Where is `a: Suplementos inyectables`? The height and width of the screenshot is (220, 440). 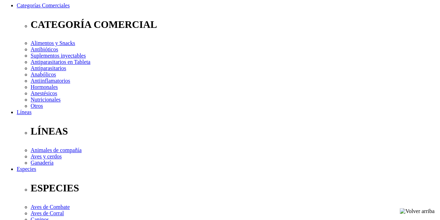
a: Suplementos inyectables is located at coordinates (58, 55).